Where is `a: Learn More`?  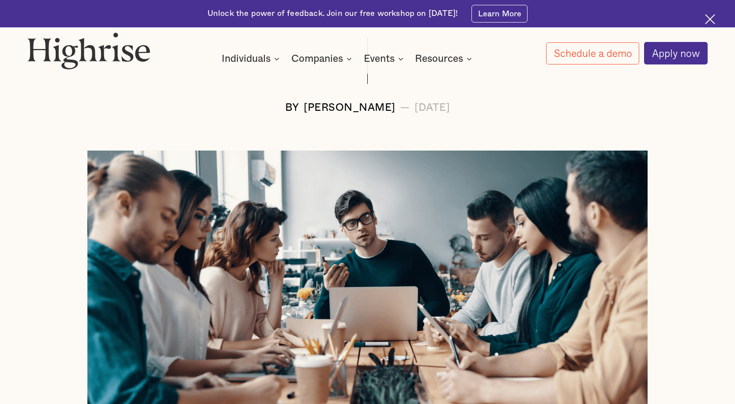 a: Learn More is located at coordinates (499, 14).